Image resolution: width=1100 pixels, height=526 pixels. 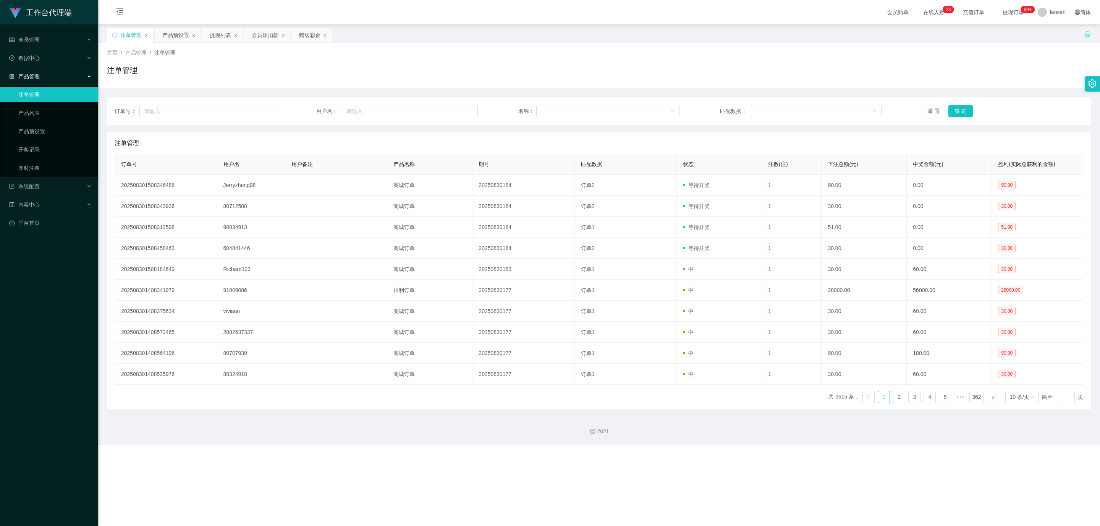 What do you see at coordinates (12, 186) in the screenshot?
I see `i: 图标: form` at bounding box center [12, 186].